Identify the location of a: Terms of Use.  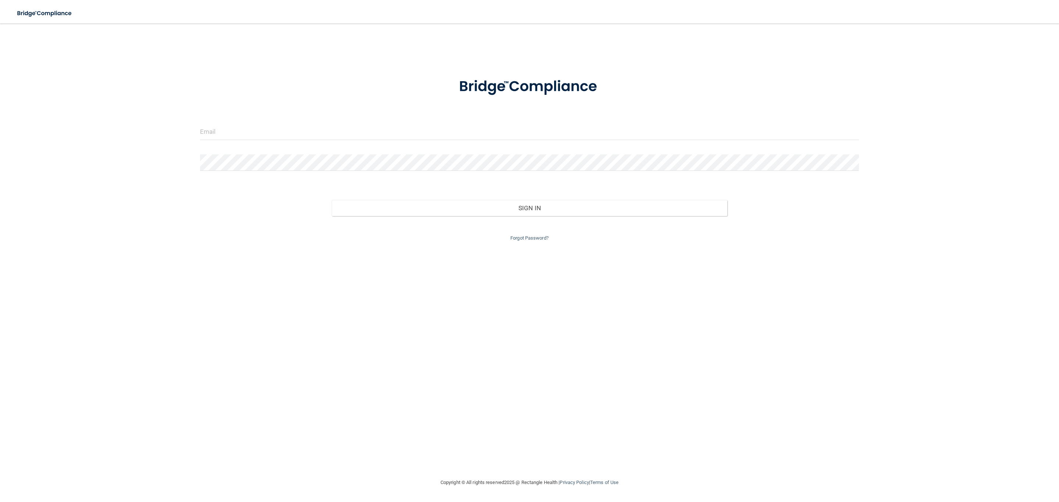
(604, 482).